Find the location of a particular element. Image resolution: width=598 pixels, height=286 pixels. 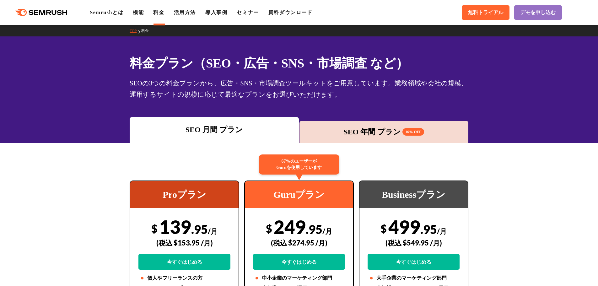

li: 大手企業のマーケティング部門 is located at coordinates (414, 278).